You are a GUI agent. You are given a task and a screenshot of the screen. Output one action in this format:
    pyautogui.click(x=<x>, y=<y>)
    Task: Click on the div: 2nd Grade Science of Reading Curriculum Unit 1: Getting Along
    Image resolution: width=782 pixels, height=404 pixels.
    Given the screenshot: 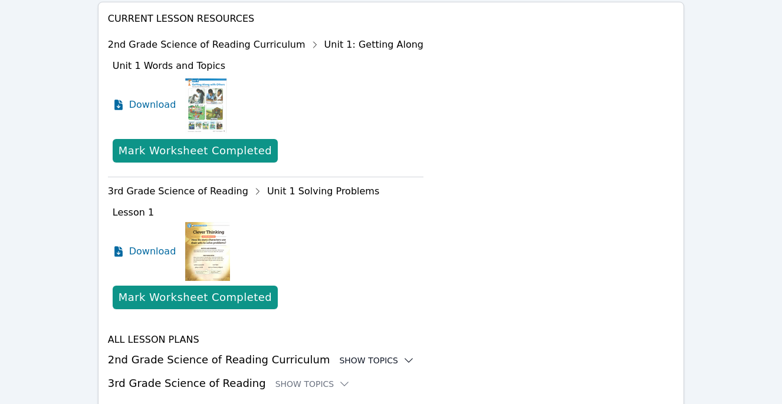 What is the action you would take?
    pyautogui.click(x=265, y=45)
    